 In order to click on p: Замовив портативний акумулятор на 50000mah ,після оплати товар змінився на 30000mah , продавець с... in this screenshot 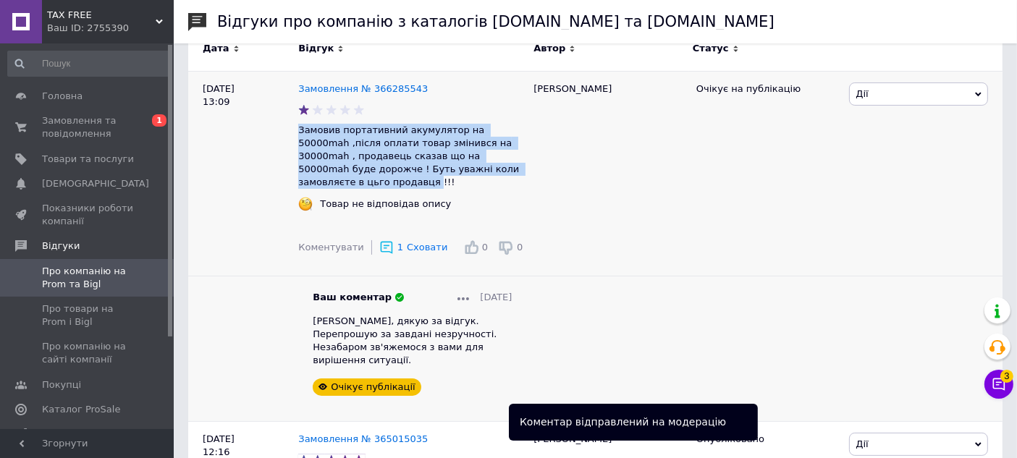, I will do `click(412, 156)`.